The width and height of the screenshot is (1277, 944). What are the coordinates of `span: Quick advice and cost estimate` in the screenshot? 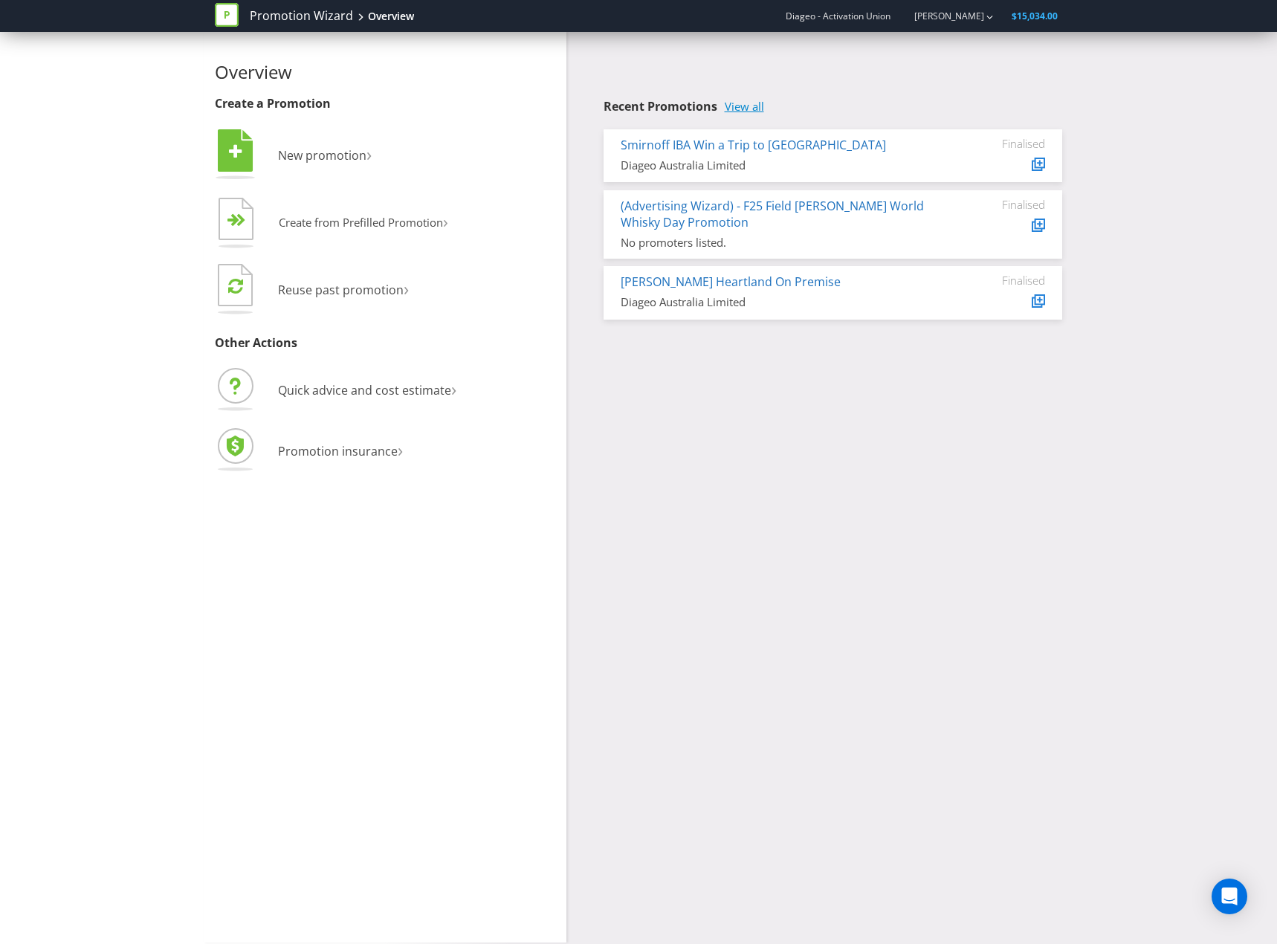 It's located at (364, 390).